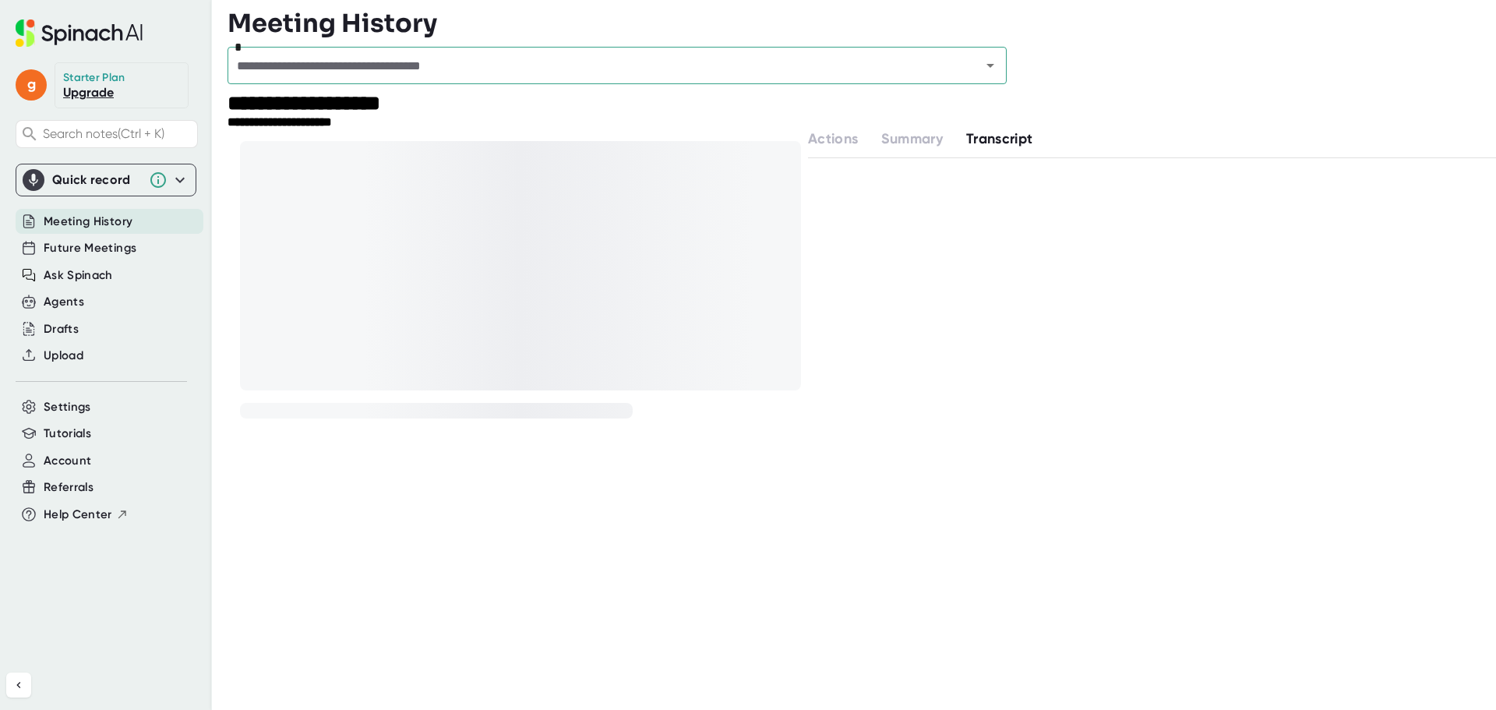 The height and width of the screenshot is (710, 1496). Describe the element at coordinates (67, 460) in the screenshot. I see `button: Account` at that location.